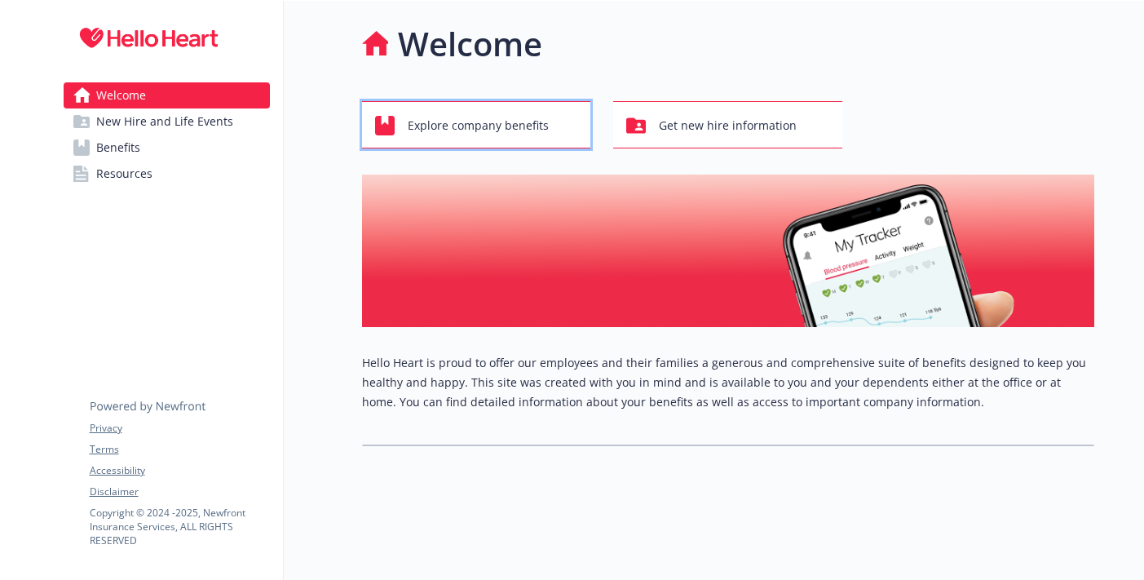  Describe the element at coordinates (165, 121) in the screenshot. I see `span: New Hire and Life Events` at that location.